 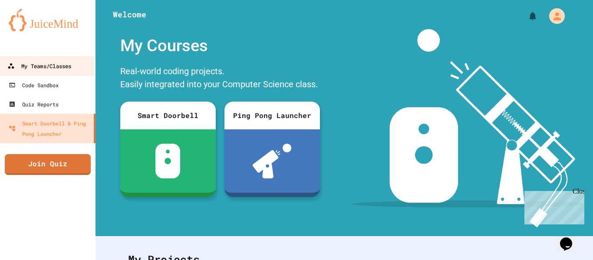 I want to click on img: logo-orange.svg, so click(x=48, y=20).